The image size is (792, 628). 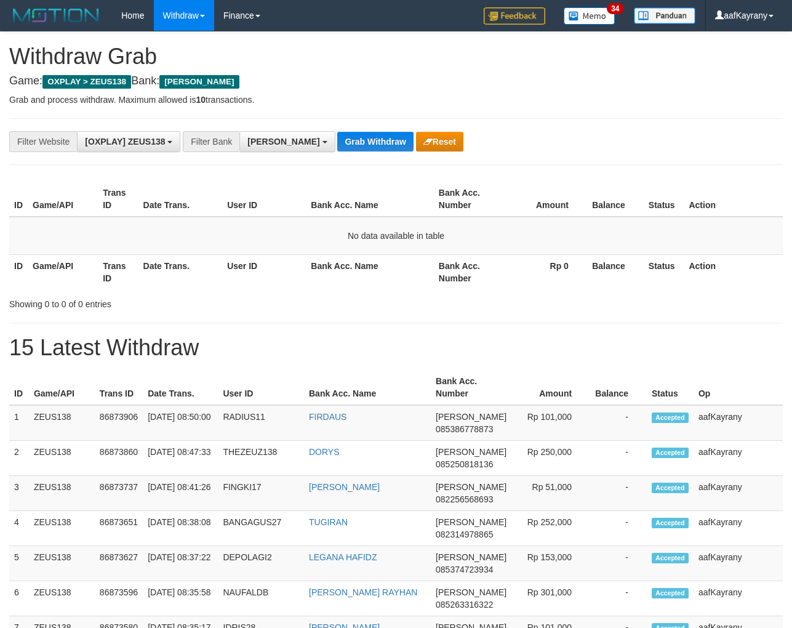 What do you see at coordinates (590, 16) in the screenshot?
I see `img: Button%20Memo.svg` at bounding box center [590, 16].